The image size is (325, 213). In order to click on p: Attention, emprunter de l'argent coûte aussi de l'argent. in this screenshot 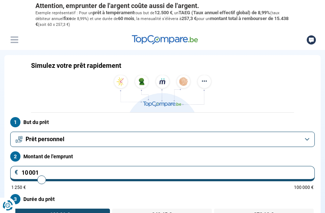, I will do `click(162, 6)`.